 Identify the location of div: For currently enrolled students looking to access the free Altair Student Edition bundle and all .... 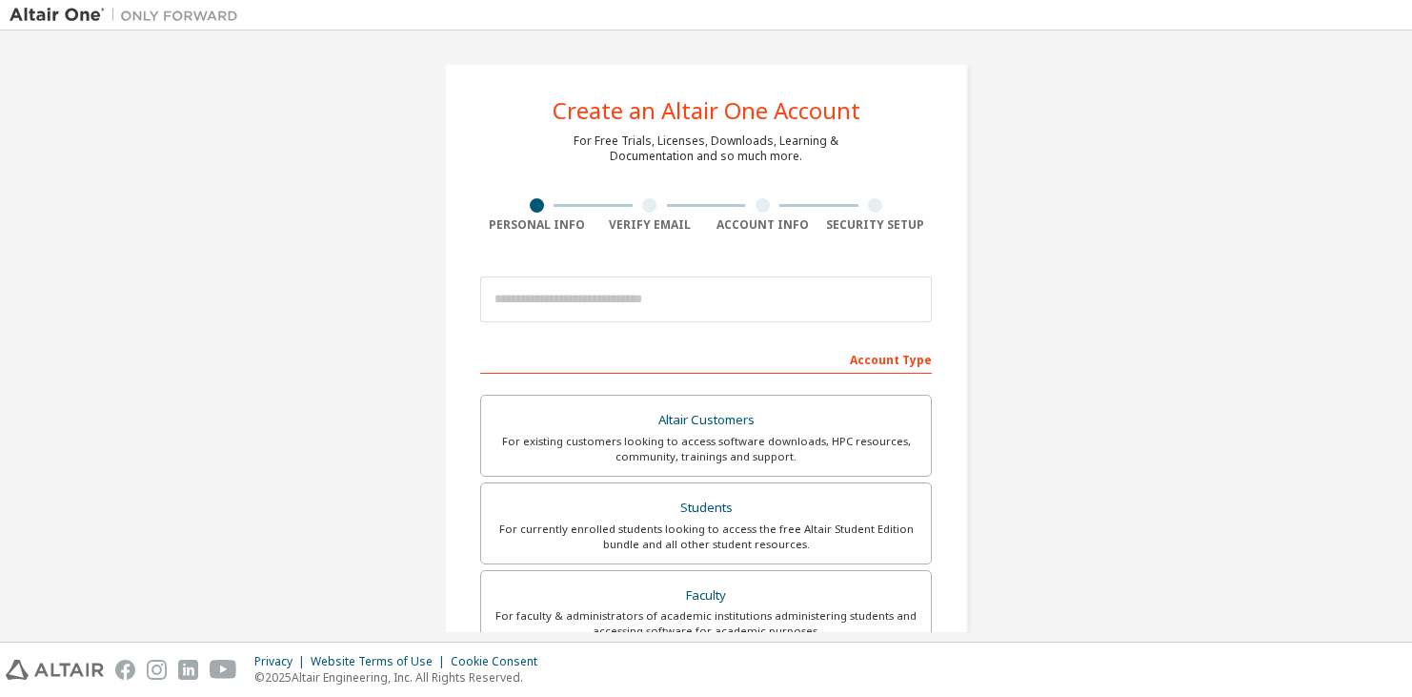
(706, 536).